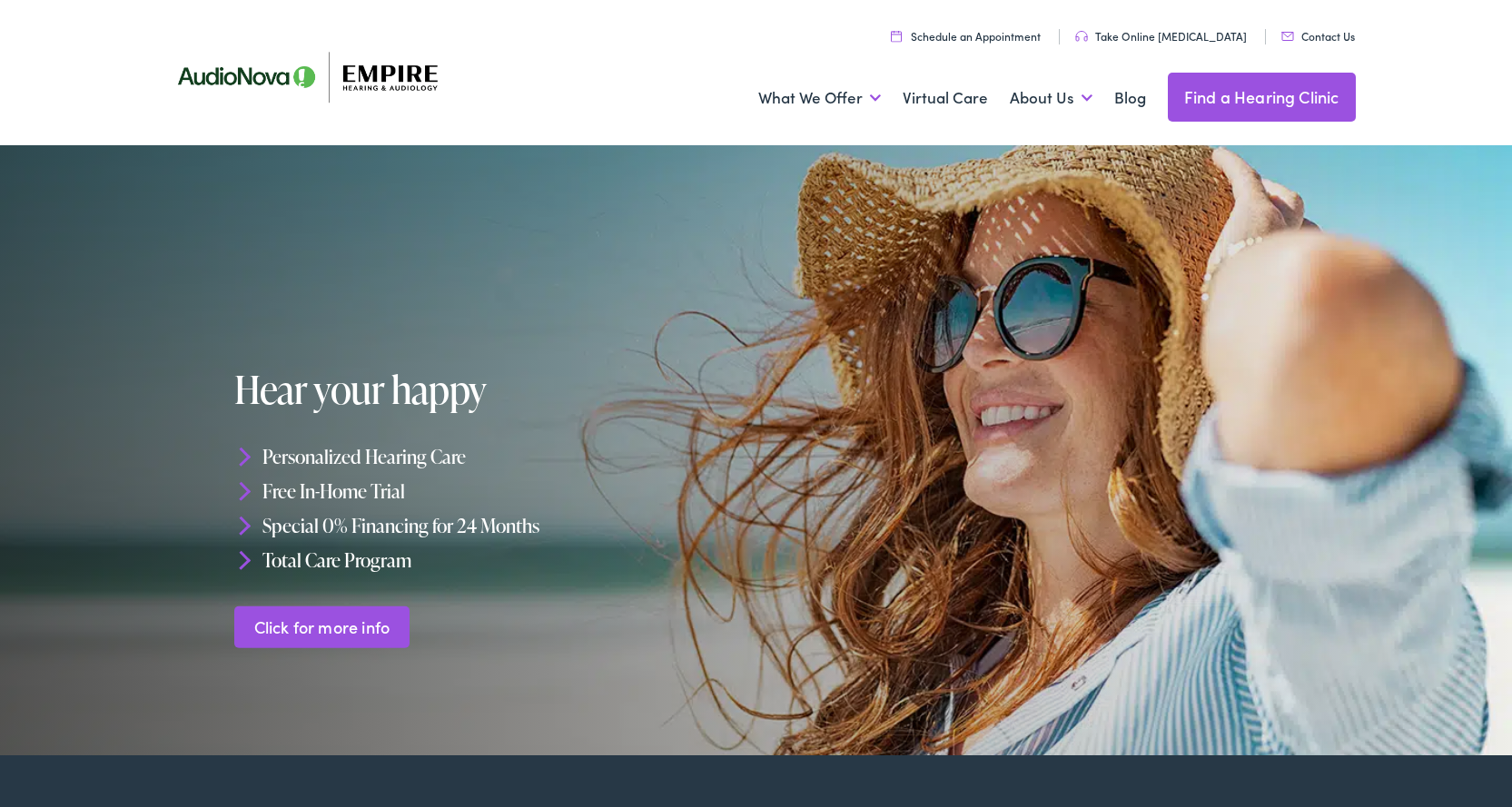  What do you see at coordinates (1050, 98) in the screenshot?
I see `a: About Us` at bounding box center [1050, 98].